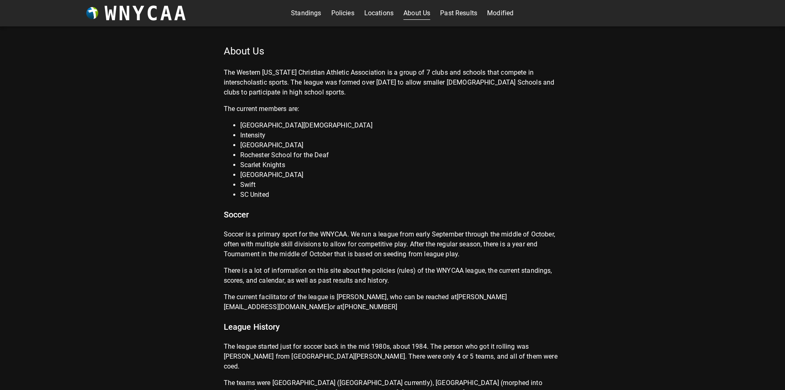  What do you see at coordinates (393, 51) in the screenshot?
I see `p: About Us` at bounding box center [393, 51].